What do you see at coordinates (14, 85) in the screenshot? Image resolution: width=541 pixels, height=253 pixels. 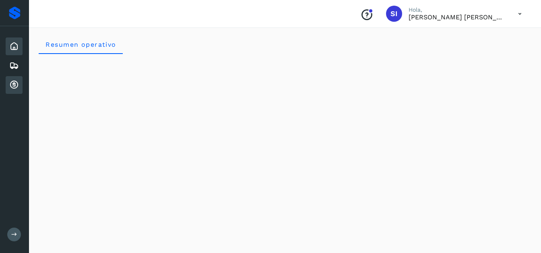 I see `div: Cuentas por cobrar` at bounding box center [14, 85].